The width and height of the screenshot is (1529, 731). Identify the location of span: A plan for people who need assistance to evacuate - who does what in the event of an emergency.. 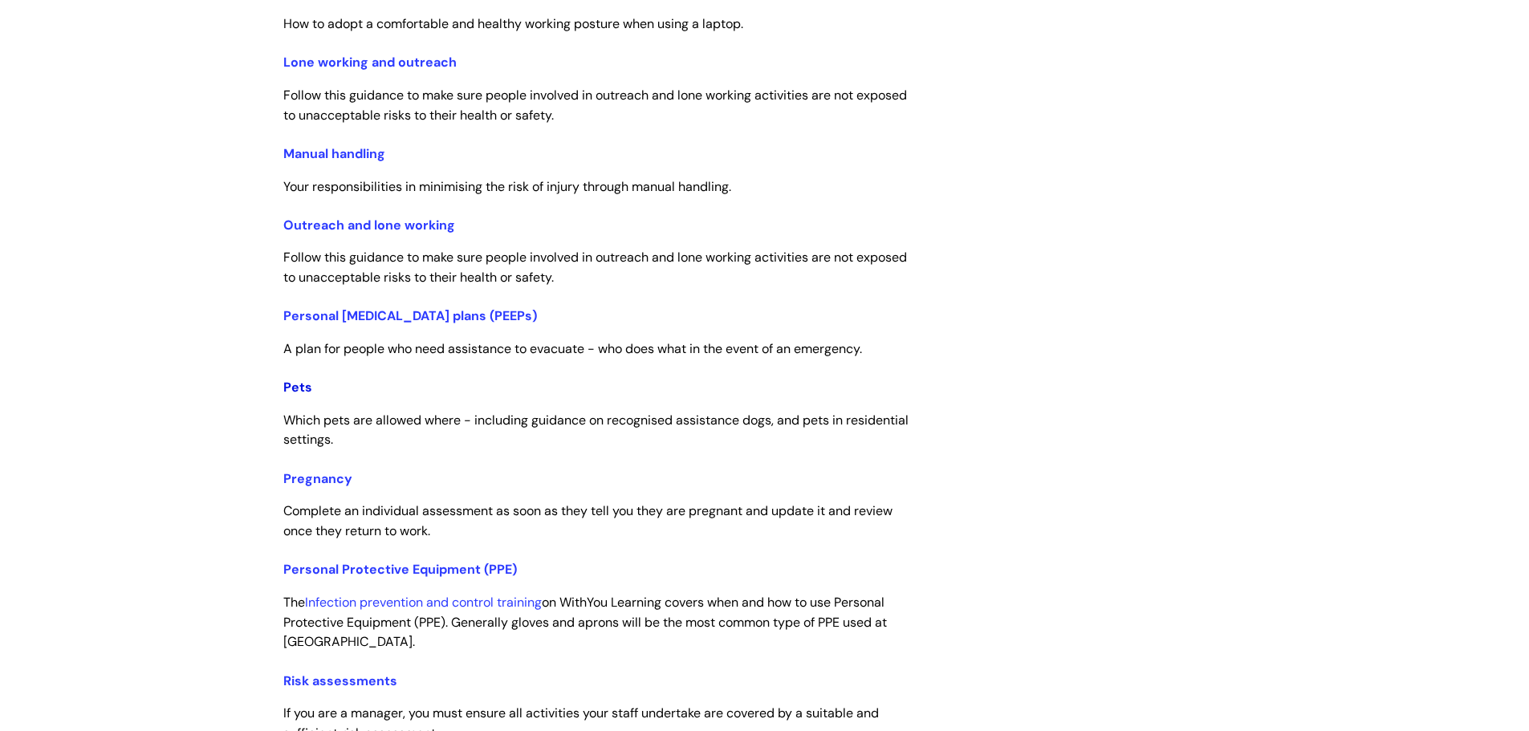
(572, 348).